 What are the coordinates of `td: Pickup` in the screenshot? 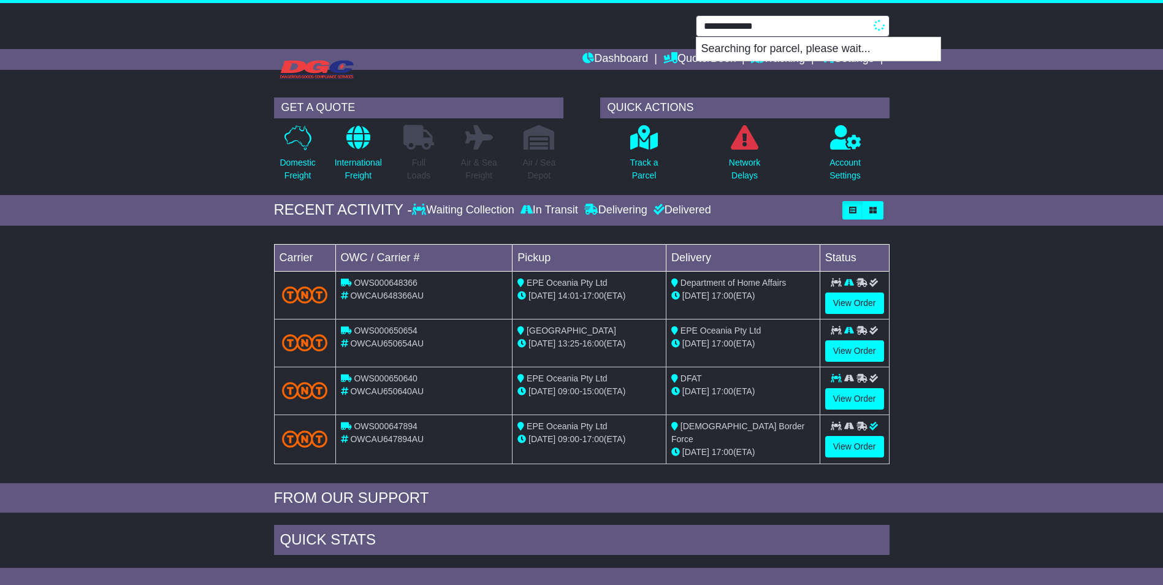 It's located at (589, 258).